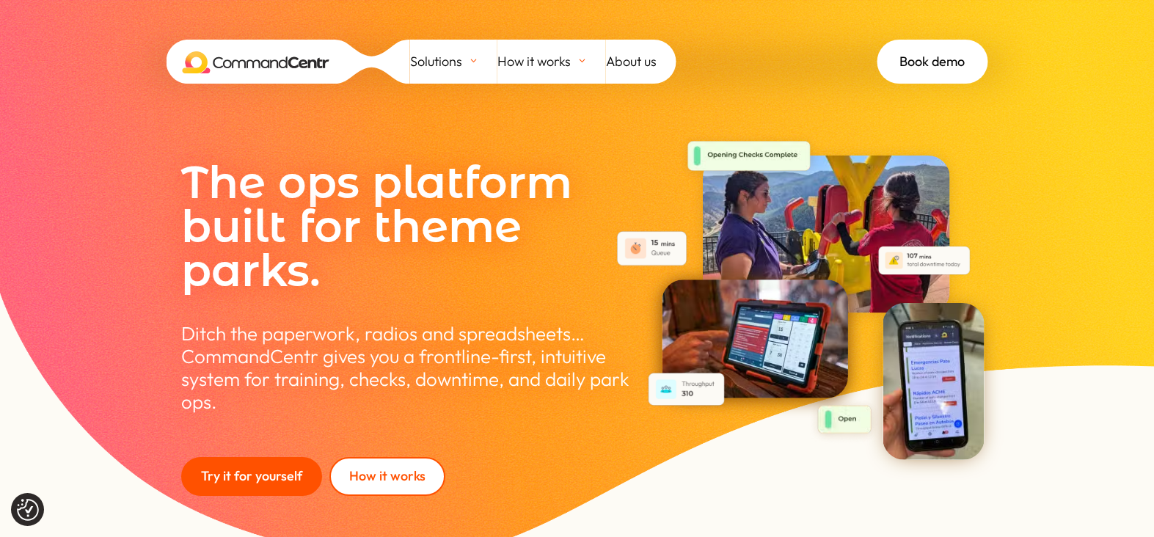 Image resolution: width=1154 pixels, height=537 pixels. I want to click on img: Tablet, so click(755, 339).